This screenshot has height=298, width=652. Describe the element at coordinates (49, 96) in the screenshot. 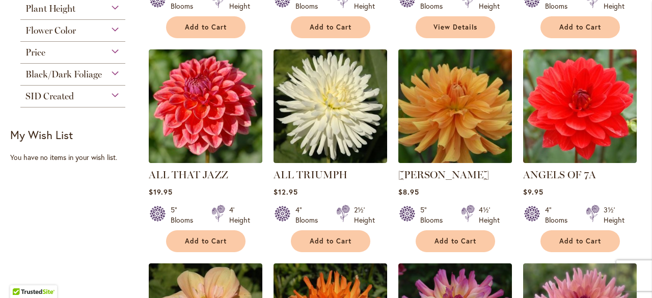

I see `span: SID Created` at that location.